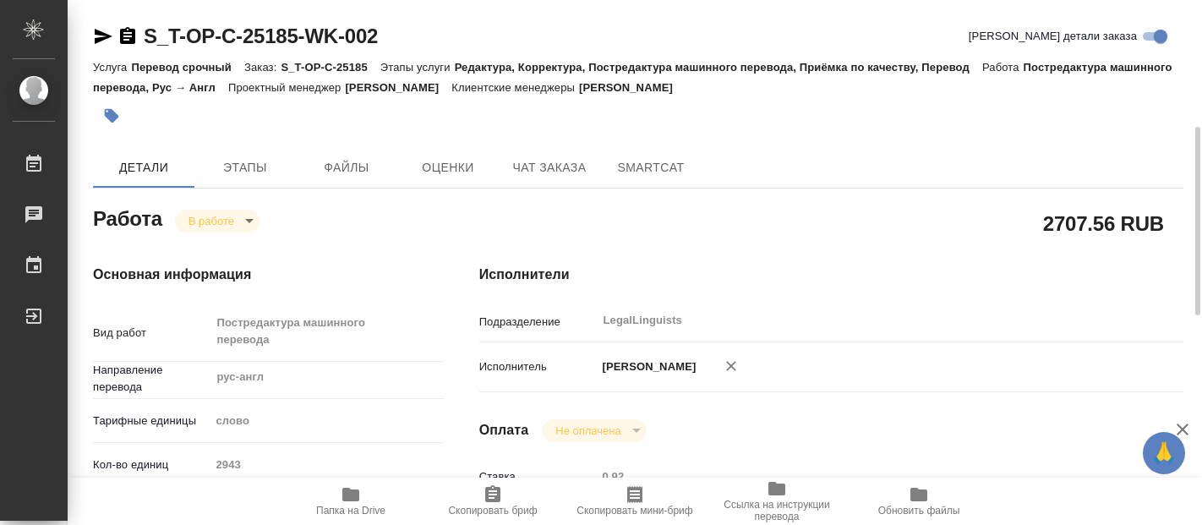  Describe the element at coordinates (103, 36) in the screenshot. I see `button: Скопировать ссылку для ЯМессенджера` at that location.